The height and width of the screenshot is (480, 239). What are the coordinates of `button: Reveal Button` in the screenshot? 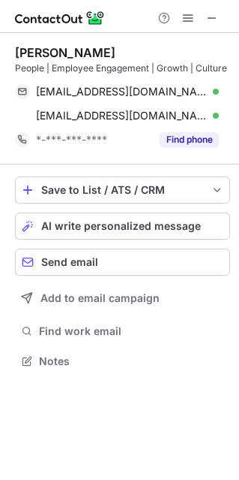 It's located at (189, 140).